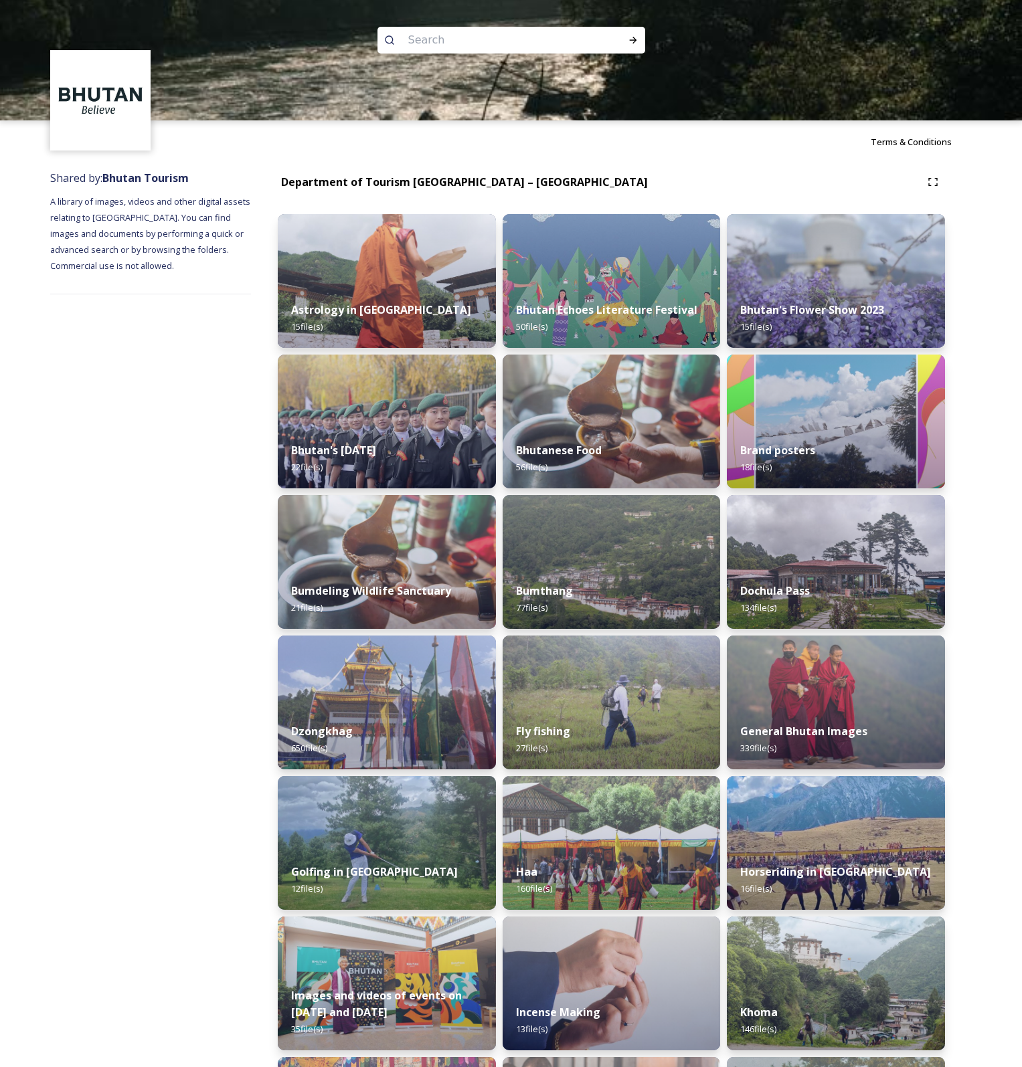 This screenshot has width=1022, height=1067. What do you see at coordinates (758, 1029) in the screenshot?
I see `span: 146 file(s)` at bounding box center [758, 1029].